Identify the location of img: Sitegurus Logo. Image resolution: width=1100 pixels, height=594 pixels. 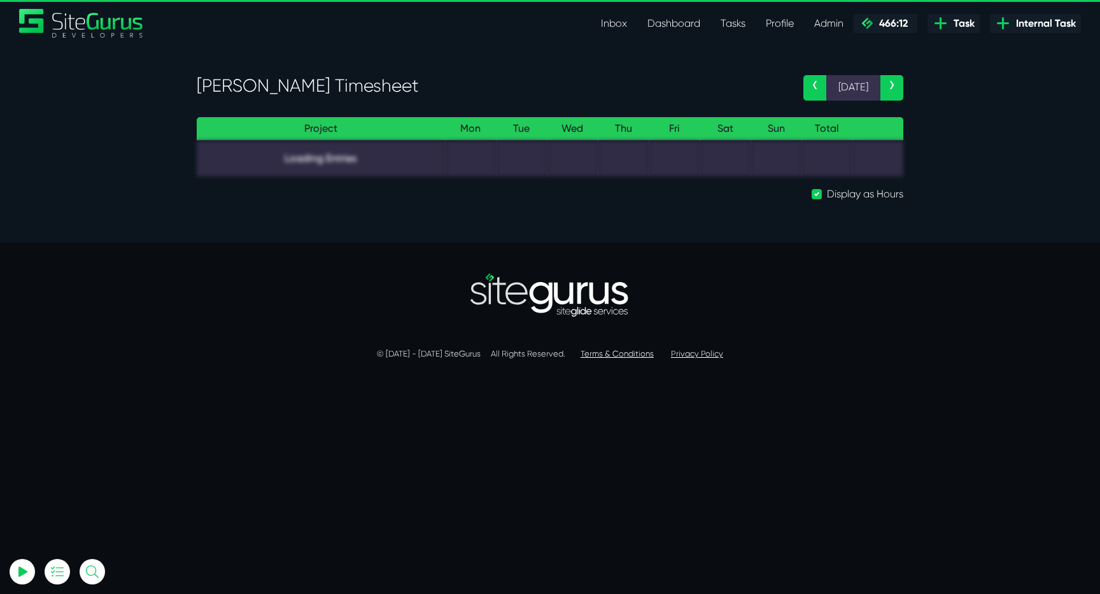
(81, 23).